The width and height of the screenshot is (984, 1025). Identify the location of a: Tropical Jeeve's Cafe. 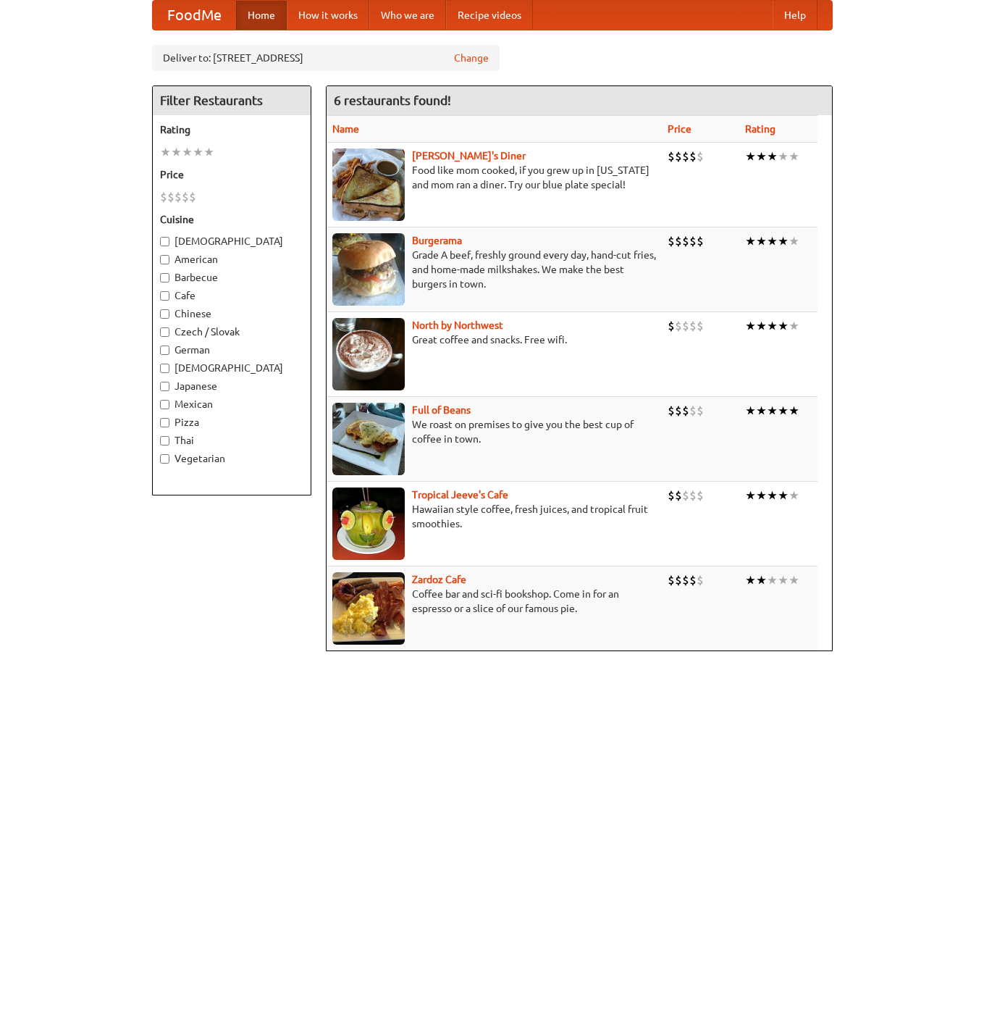
(460, 495).